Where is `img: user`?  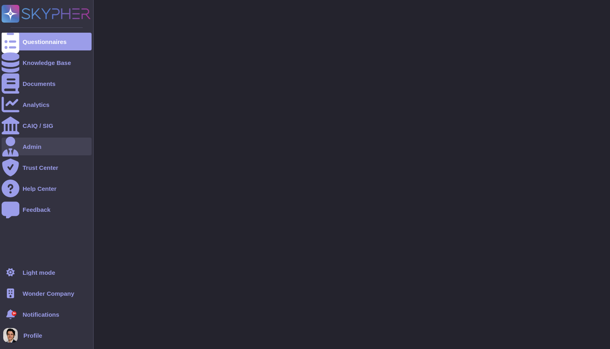 img: user is located at coordinates (10, 336).